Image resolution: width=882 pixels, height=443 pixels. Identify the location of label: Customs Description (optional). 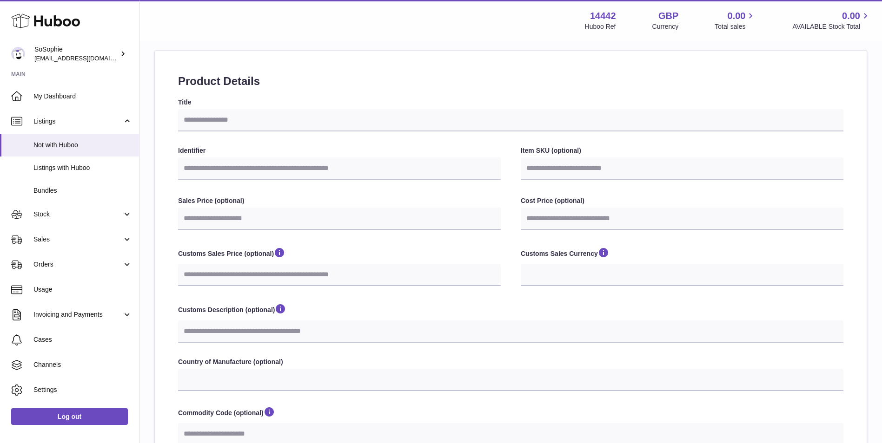
(510, 310).